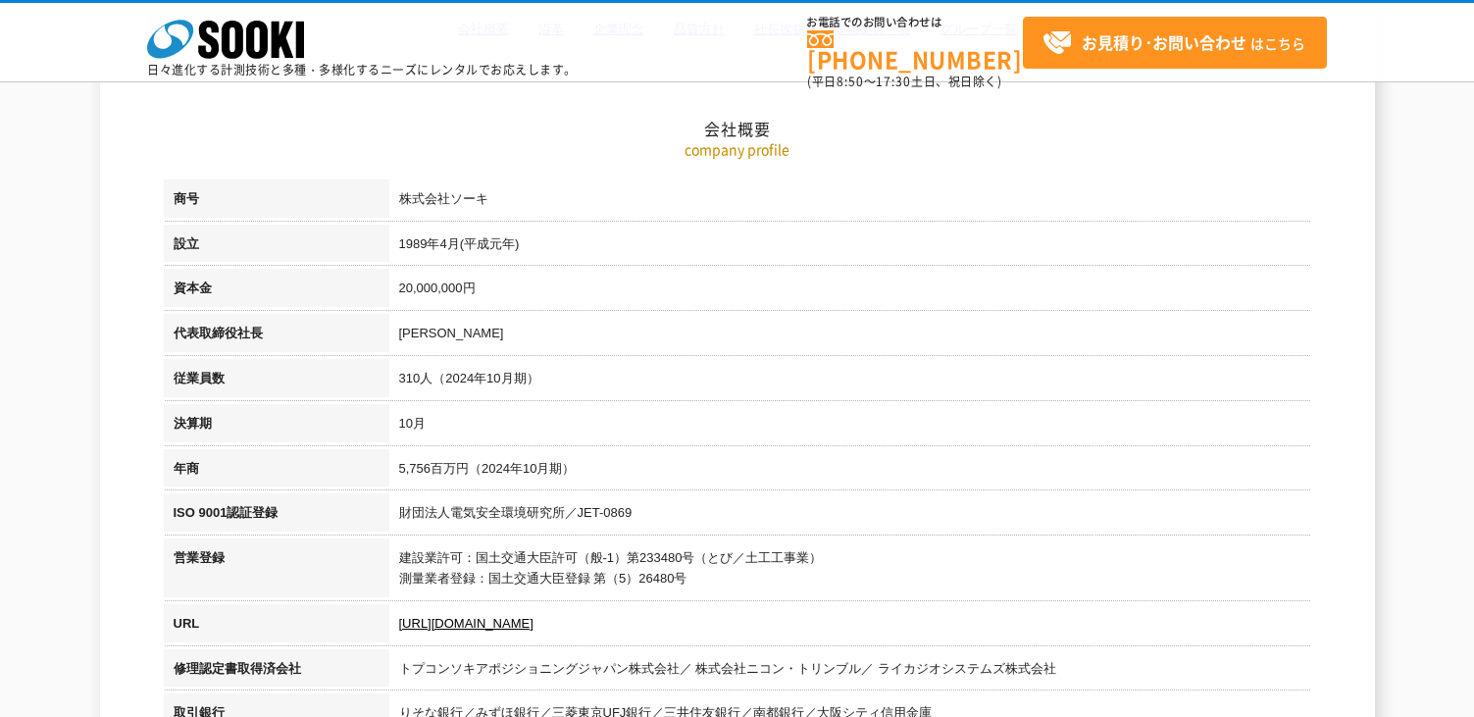 The height and width of the screenshot is (717, 1474). I want to click on th: 商号, so click(277, 202).